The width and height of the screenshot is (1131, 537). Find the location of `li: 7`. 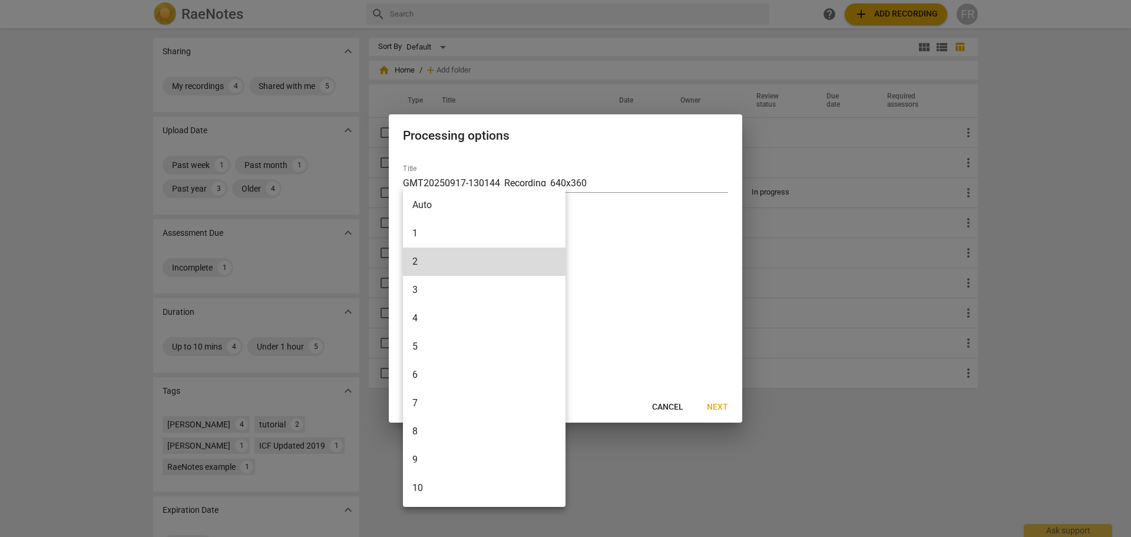

li: 7 is located at coordinates (484, 403).